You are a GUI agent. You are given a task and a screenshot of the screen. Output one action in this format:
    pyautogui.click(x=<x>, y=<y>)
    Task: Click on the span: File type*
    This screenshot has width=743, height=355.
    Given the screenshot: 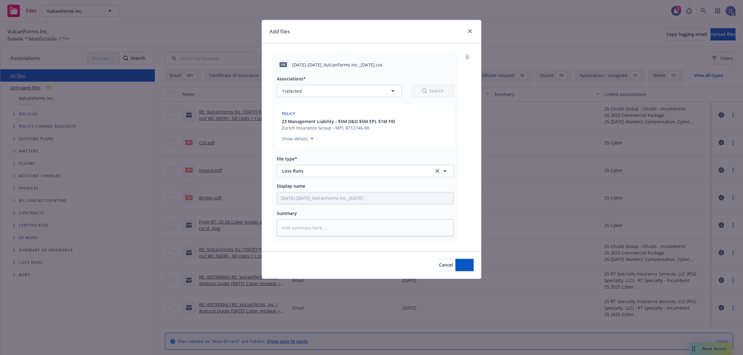 What is the action you would take?
    pyautogui.click(x=287, y=159)
    